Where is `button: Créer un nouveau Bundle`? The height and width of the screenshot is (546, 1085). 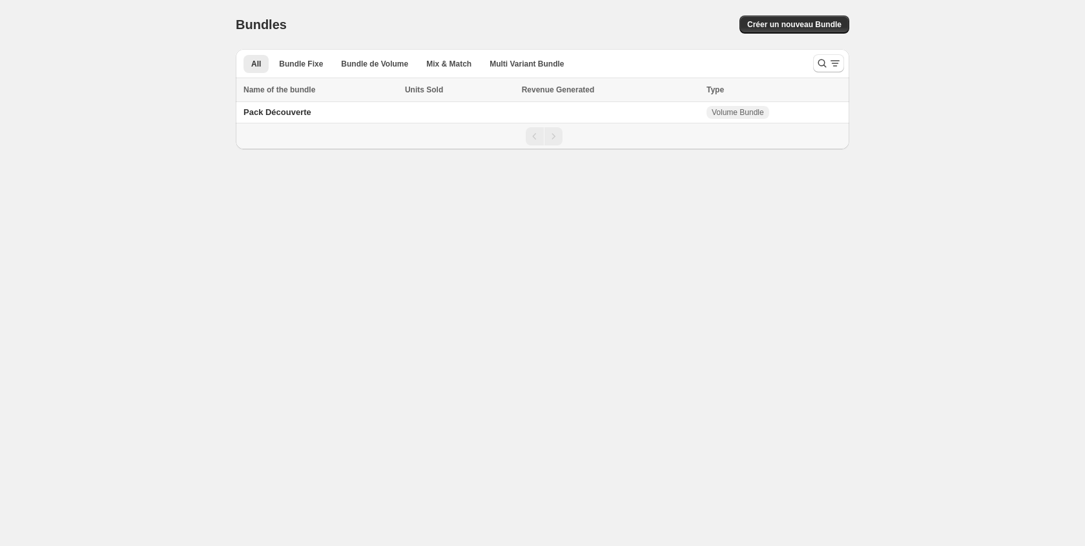 button: Créer un nouveau Bundle is located at coordinates (794, 25).